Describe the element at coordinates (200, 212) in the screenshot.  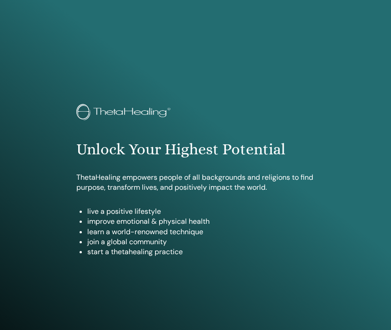
I see `li: live a positive lifestyle` at that location.